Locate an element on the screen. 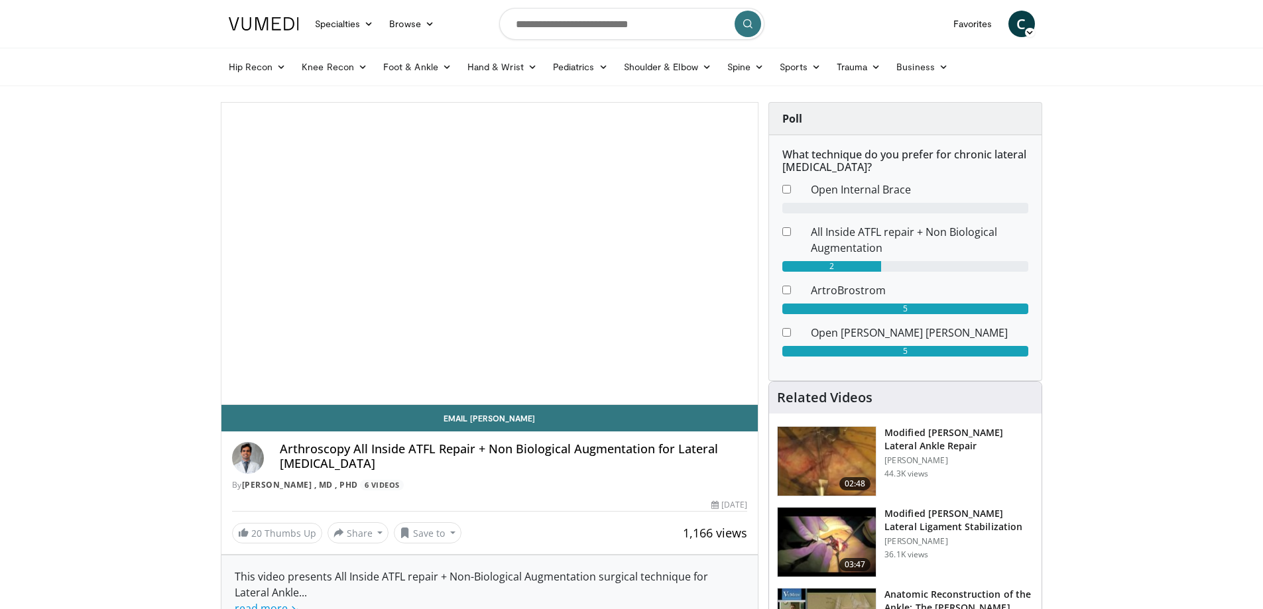 Image resolution: width=1263 pixels, height=609 pixels. dd: Open Internal Brace is located at coordinates (920, 190).